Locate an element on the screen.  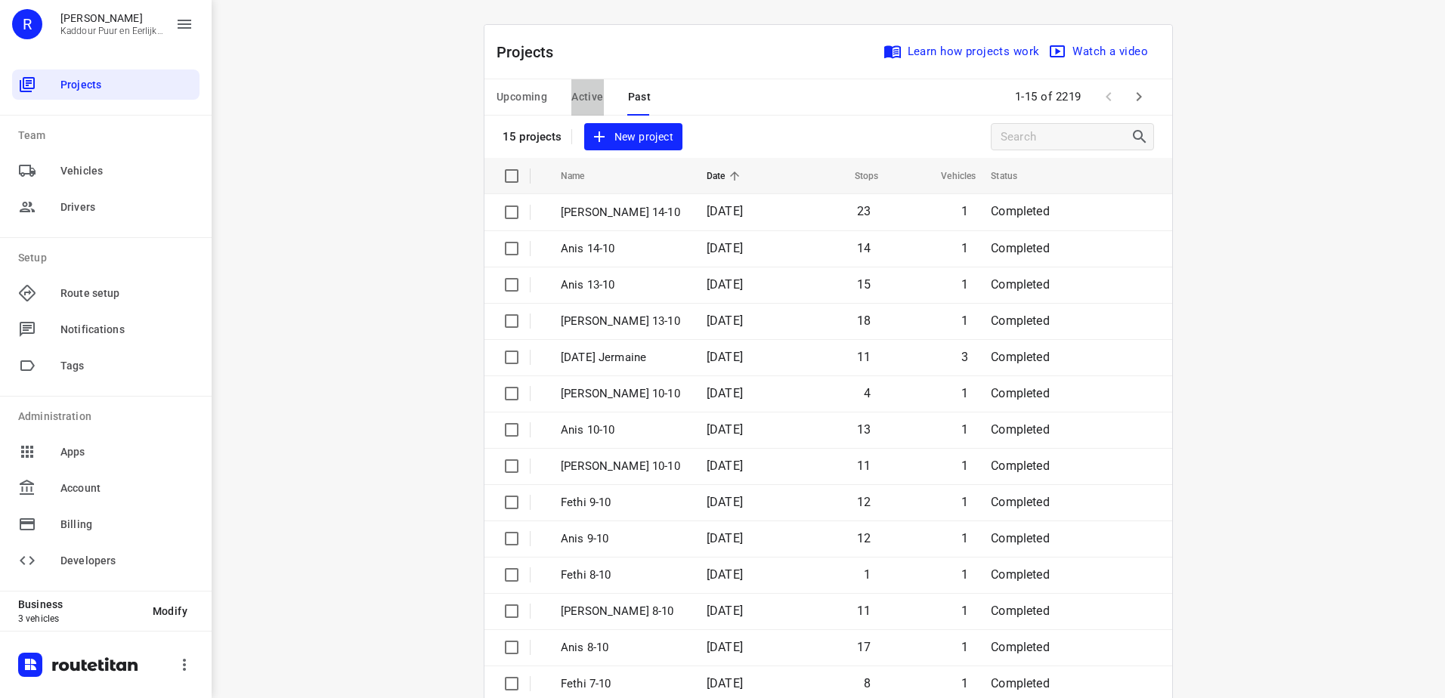
p: Olivier 10-10 is located at coordinates (622, 394).